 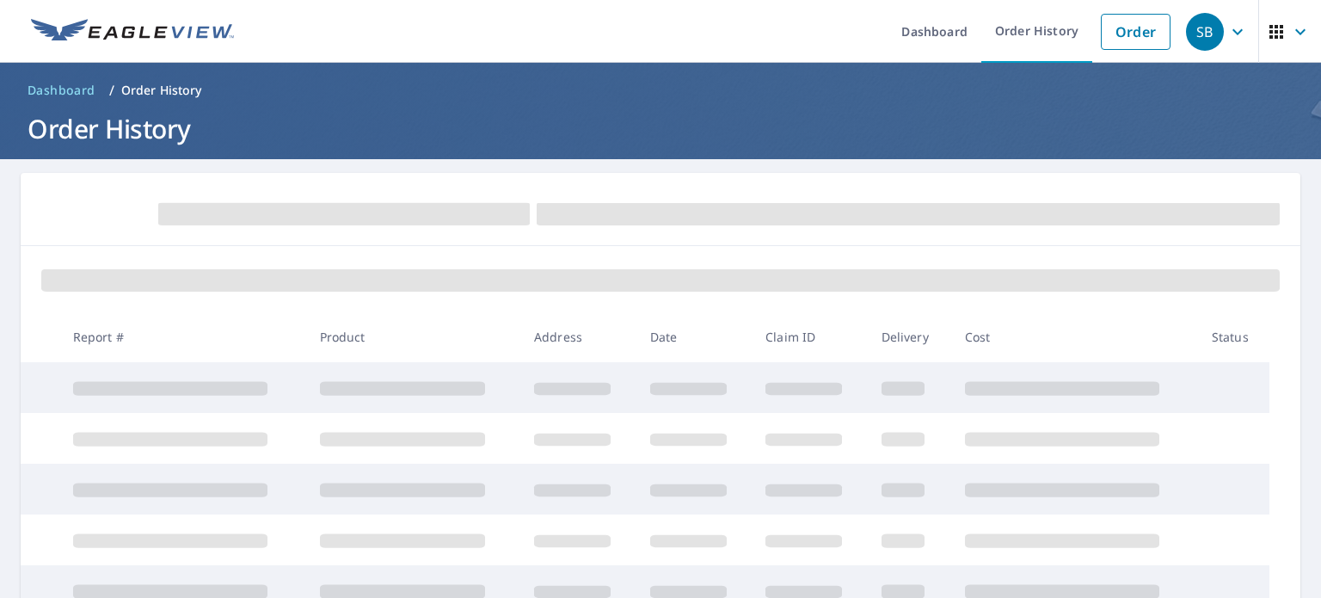 What do you see at coordinates (162, 90) in the screenshot?
I see `p: Order History` at bounding box center [162, 90].